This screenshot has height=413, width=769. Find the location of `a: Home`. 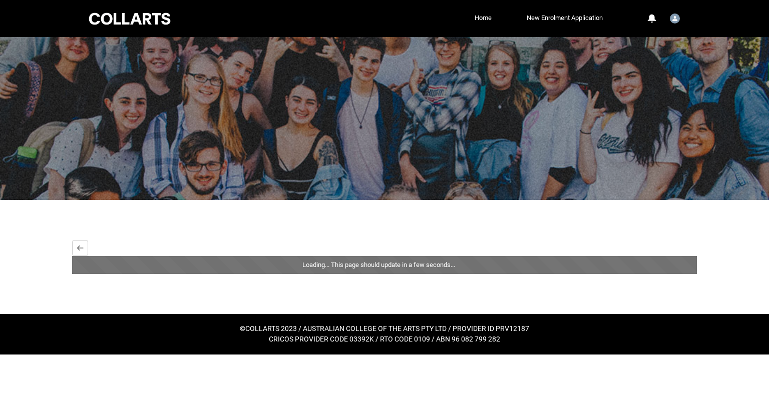

a: Home is located at coordinates (483, 18).